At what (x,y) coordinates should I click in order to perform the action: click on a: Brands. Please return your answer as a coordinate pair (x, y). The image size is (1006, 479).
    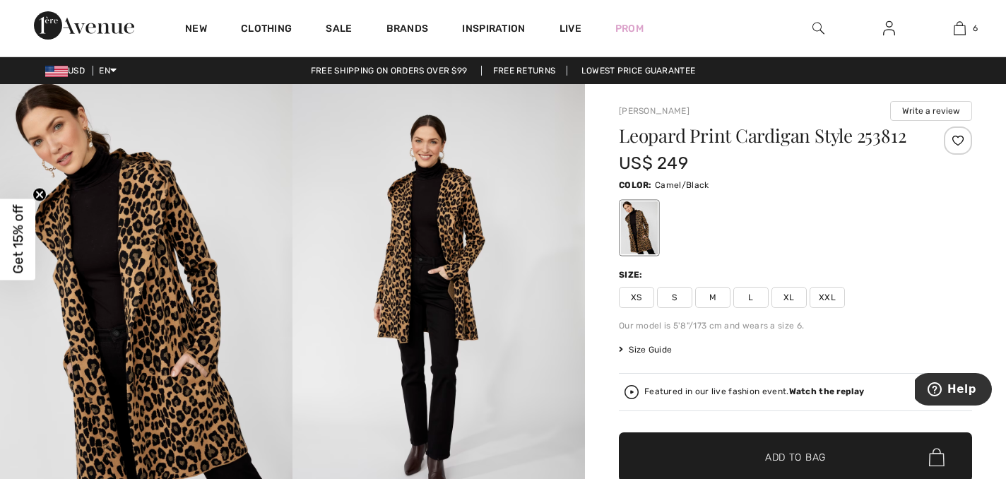
    Looking at the image, I should click on (408, 30).